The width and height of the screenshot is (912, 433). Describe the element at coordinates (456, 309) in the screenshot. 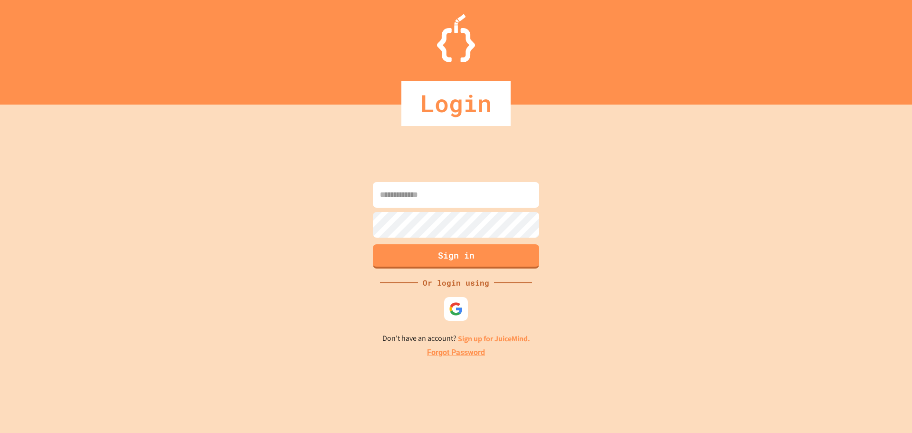

I see `img: google-icon.svg` at that location.